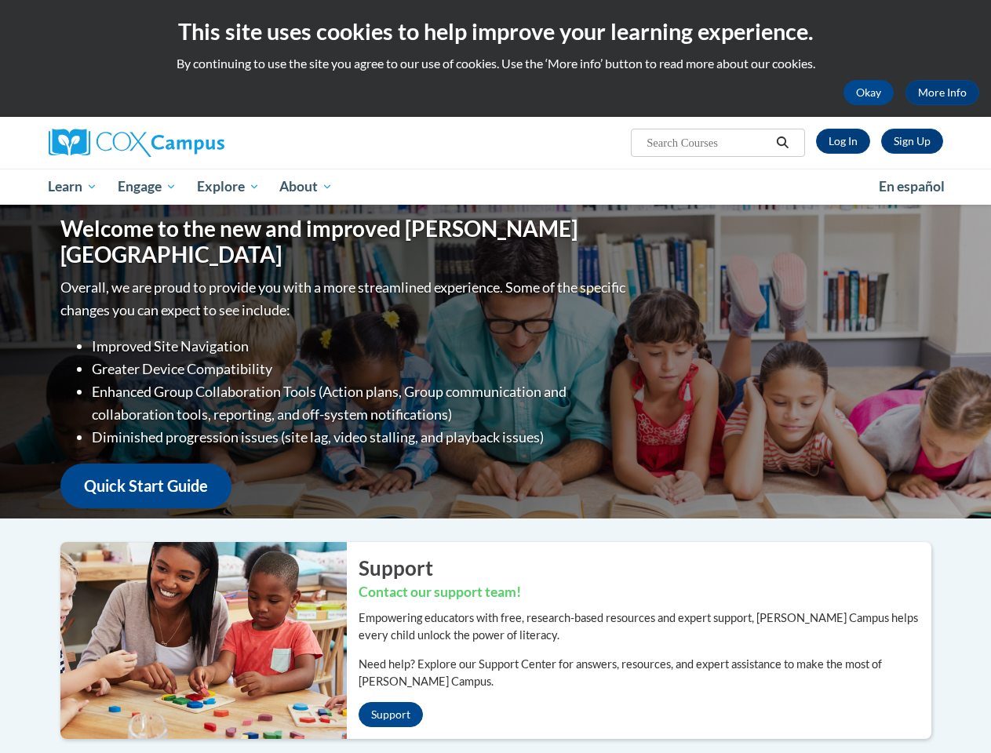  What do you see at coordinates (496, 187) in the screenshot?
I see `div: Main menu` at bounding box center [496, 187].